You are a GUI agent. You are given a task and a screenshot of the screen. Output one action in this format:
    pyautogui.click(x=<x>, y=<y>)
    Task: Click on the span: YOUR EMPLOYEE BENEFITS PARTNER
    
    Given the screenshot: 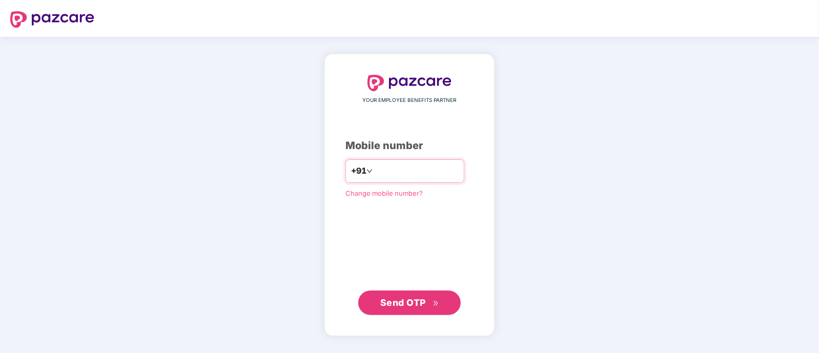 What is the action you would take?
    pyautogui.click(x=409, y=100)
    